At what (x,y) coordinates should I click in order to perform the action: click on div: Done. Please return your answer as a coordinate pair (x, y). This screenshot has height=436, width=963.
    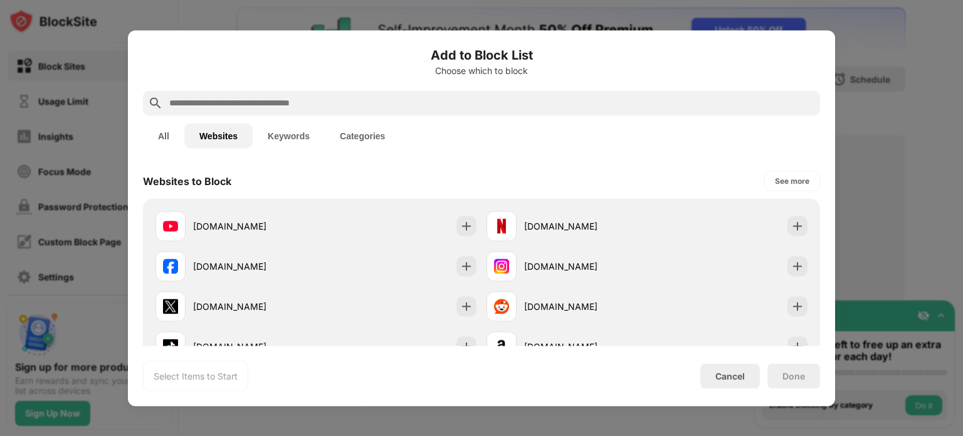
    Looking at the image, I should click on (794, 376).